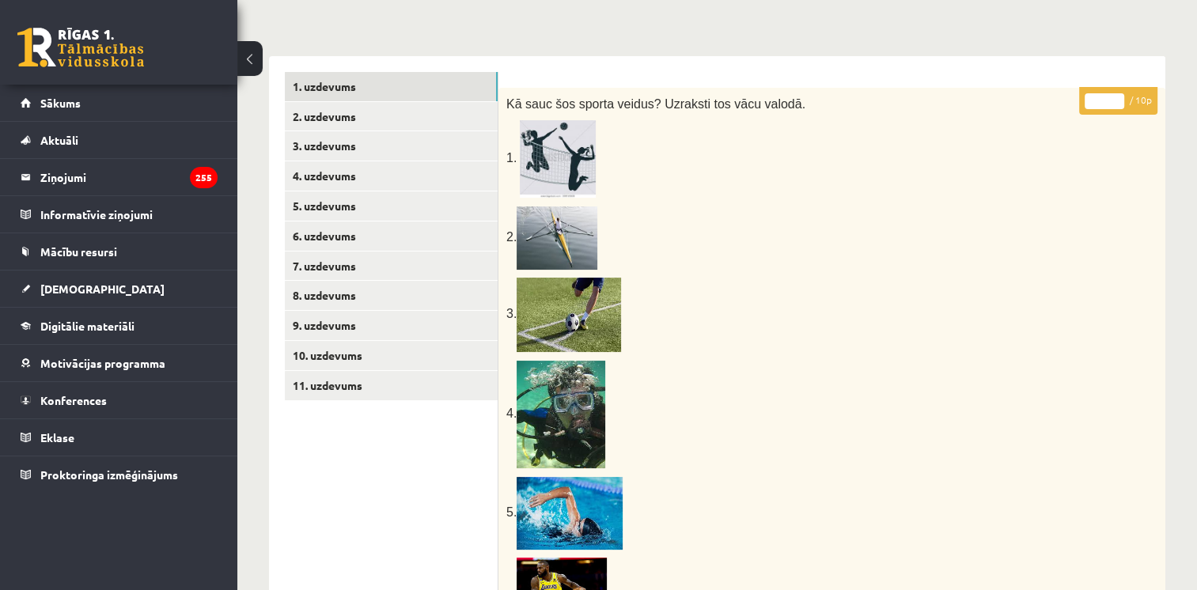 This screenshot has height=590, width=1197. Describe the element at coordinates (119, 140) in the screenshot. I see `a: Aktuāli` at that location.